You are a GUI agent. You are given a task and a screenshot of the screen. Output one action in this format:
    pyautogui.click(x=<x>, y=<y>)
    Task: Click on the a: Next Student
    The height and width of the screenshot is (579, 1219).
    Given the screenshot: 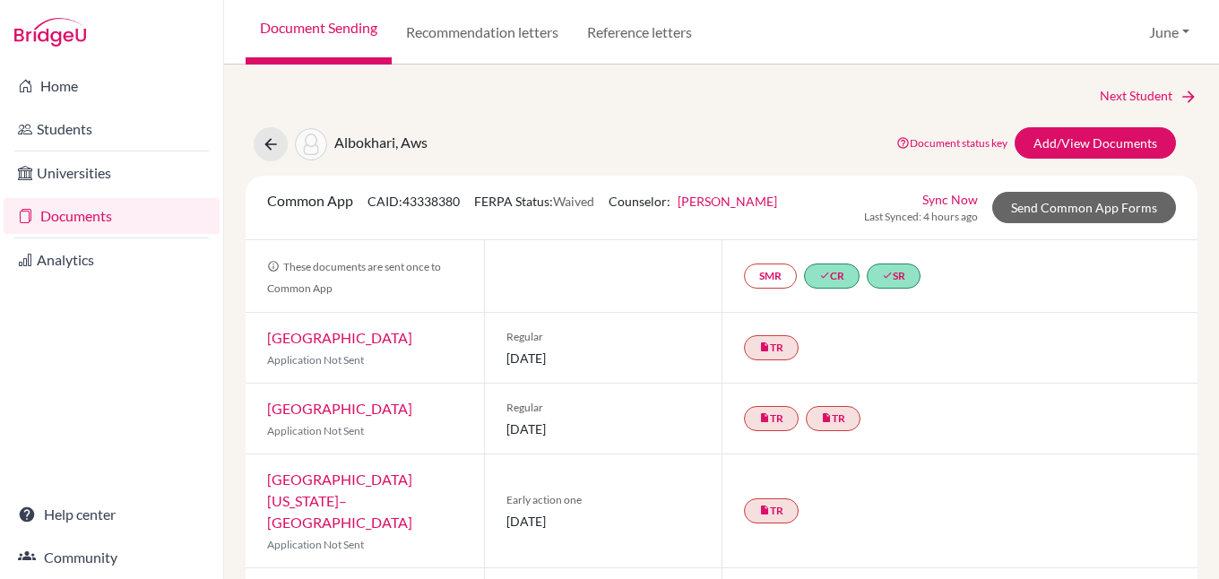 What is the action you would take?
    pyautogui.click(x=1148, y=96)
    